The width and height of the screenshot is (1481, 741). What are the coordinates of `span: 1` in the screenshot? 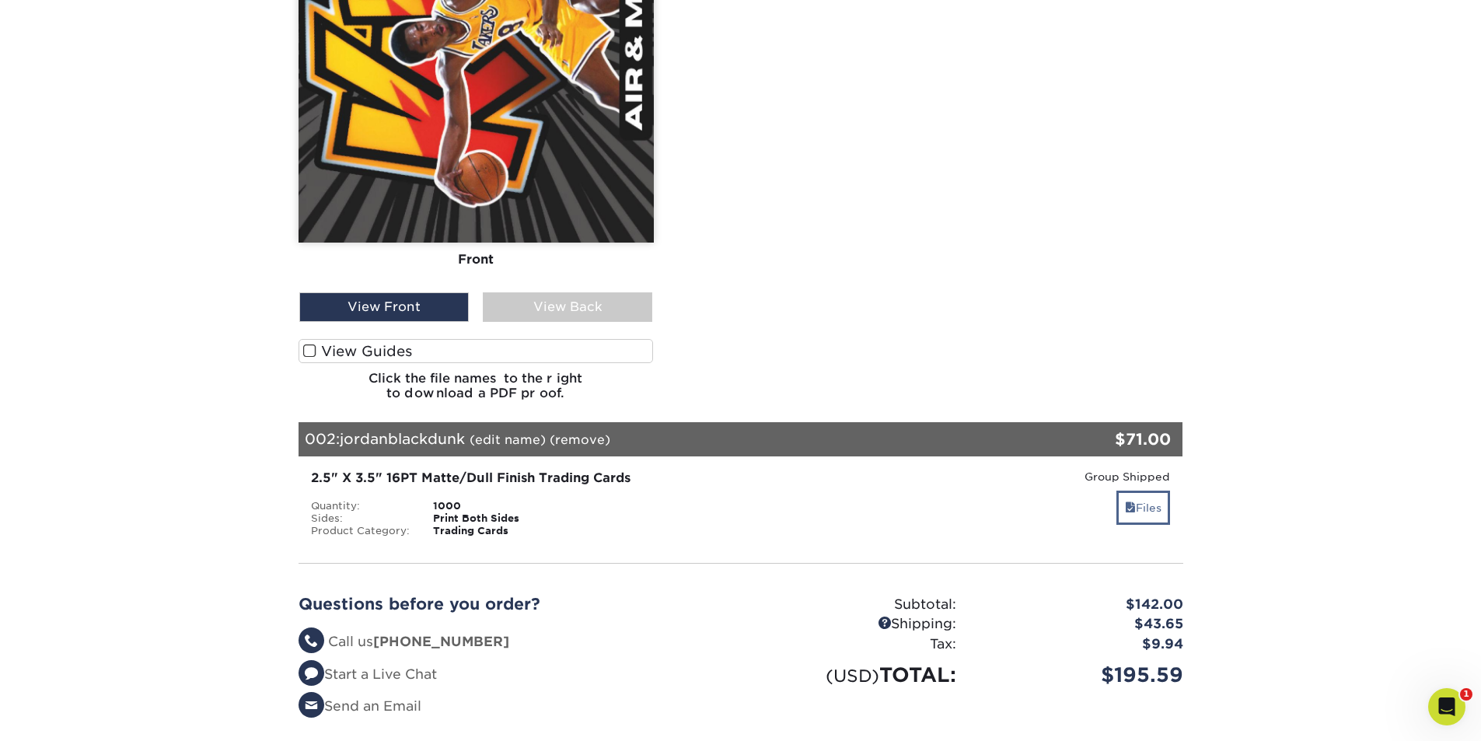 It's located at (1467, 694).